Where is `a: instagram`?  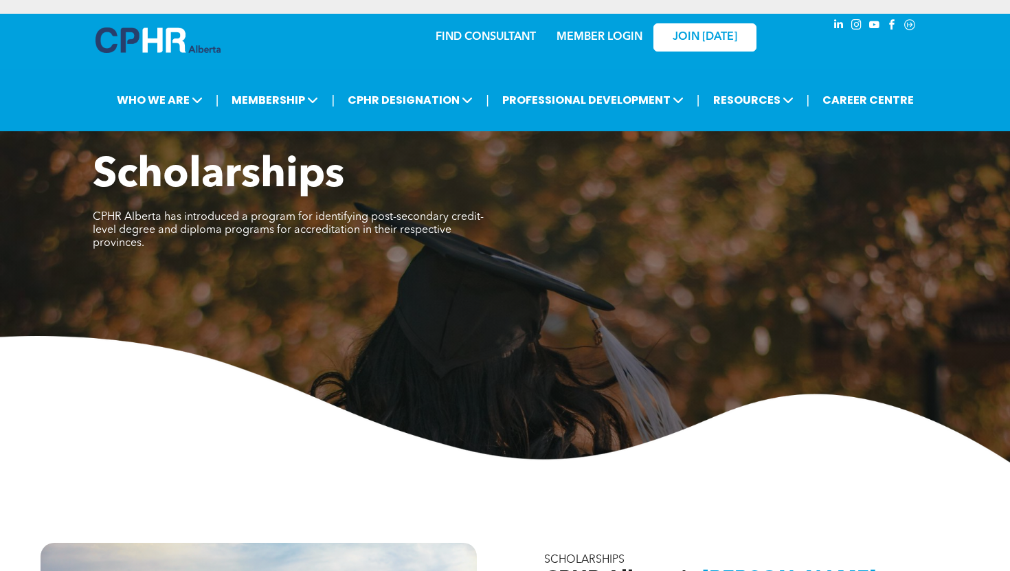 a: instagram is located at coordinates (856, 26).